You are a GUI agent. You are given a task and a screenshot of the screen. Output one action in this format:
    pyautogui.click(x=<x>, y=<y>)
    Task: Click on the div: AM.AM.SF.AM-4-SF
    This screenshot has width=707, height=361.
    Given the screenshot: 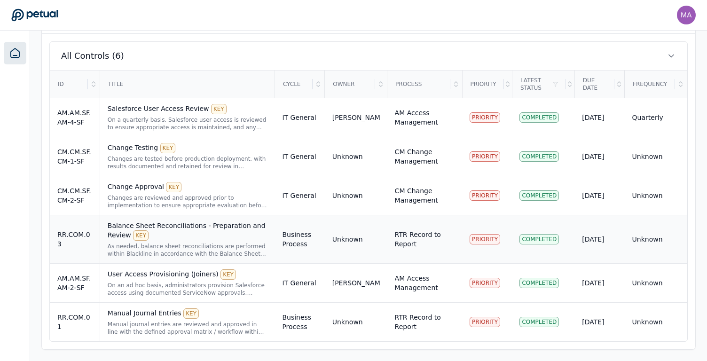 What is the action you would take?
    pyautogui.click(x=75, y=118)
    